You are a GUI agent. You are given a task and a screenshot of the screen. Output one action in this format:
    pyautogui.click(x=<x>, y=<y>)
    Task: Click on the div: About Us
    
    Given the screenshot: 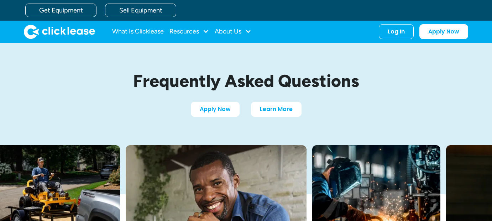 What is the action you would take?
    pyautogui.click(x=233, y=32)
    